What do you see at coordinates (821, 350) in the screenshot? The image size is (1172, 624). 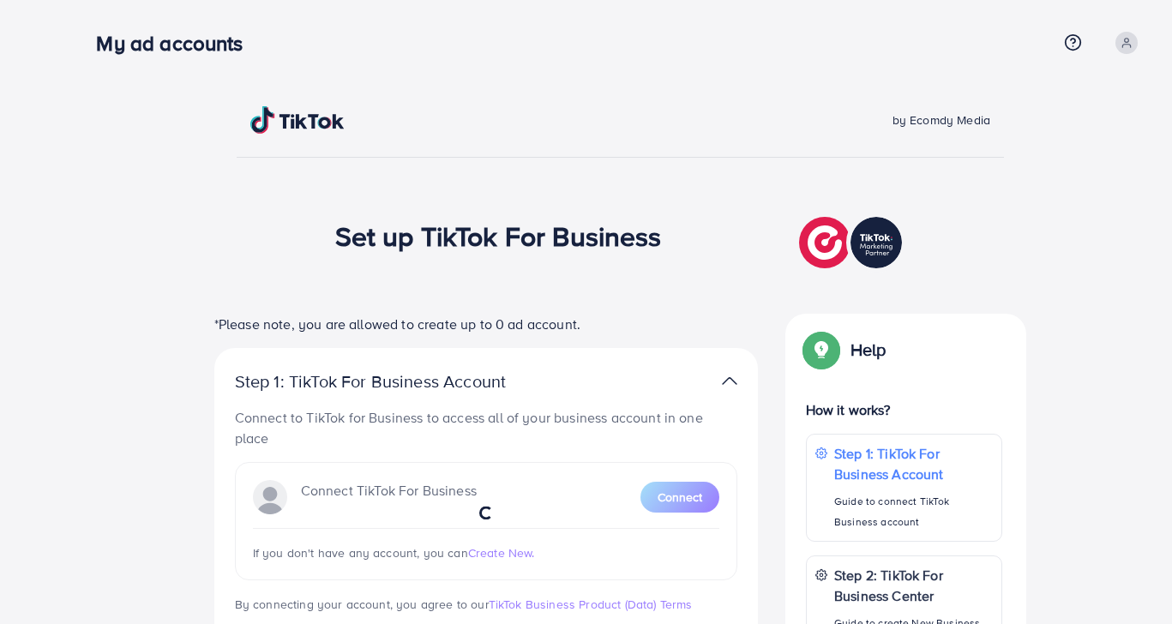 I see `img: Popup guide` at bounding box center [821, 350].